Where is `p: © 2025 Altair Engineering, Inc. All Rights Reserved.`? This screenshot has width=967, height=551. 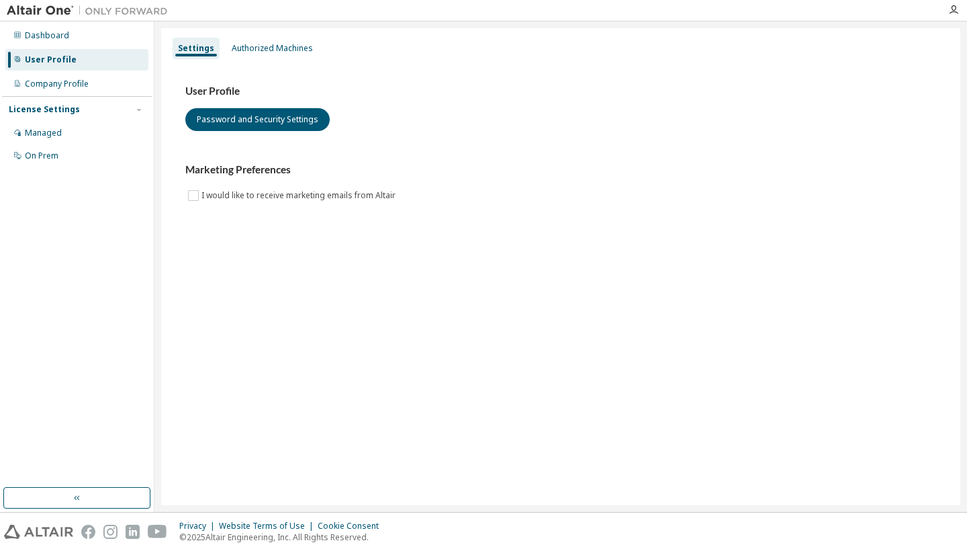
p: © 2025 Altair Engineering, Inc. All Rights Reserved. is located at coordinates (283, 537).